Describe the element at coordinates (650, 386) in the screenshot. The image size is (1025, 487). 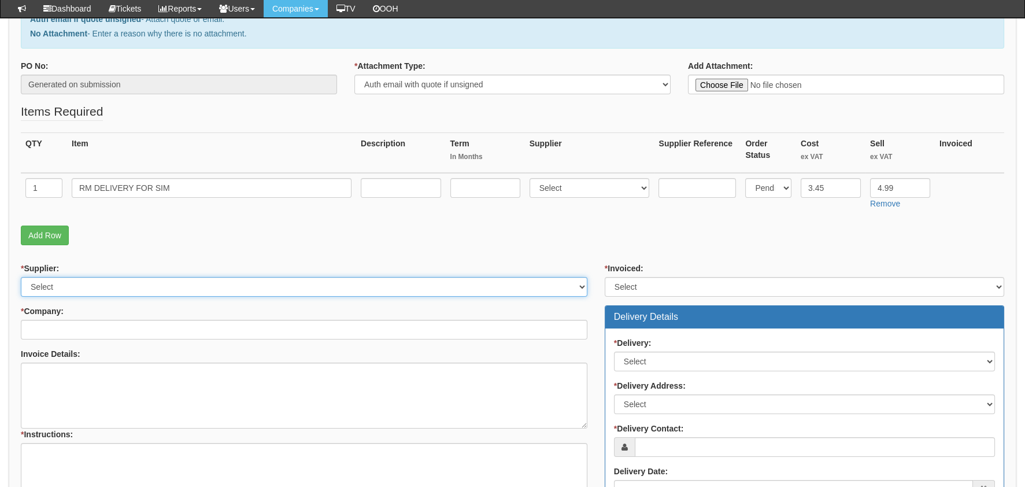
I see `label: Delivery Address:` at that location.